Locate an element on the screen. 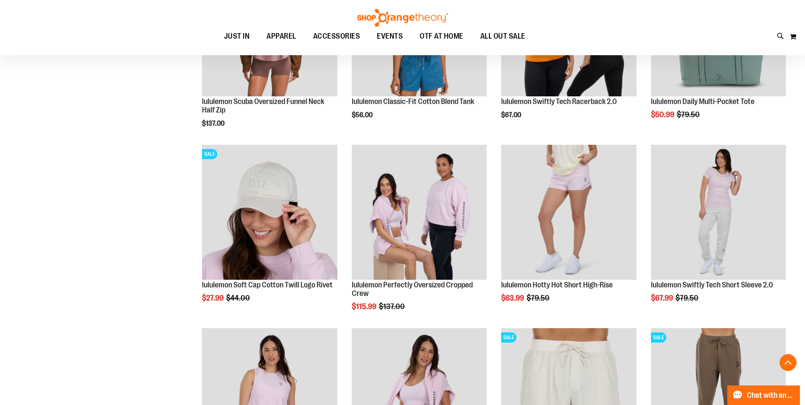 The height and width of the screenshot is (405, 805). button: Chat with an Expert is located at coordinates (764, 395).